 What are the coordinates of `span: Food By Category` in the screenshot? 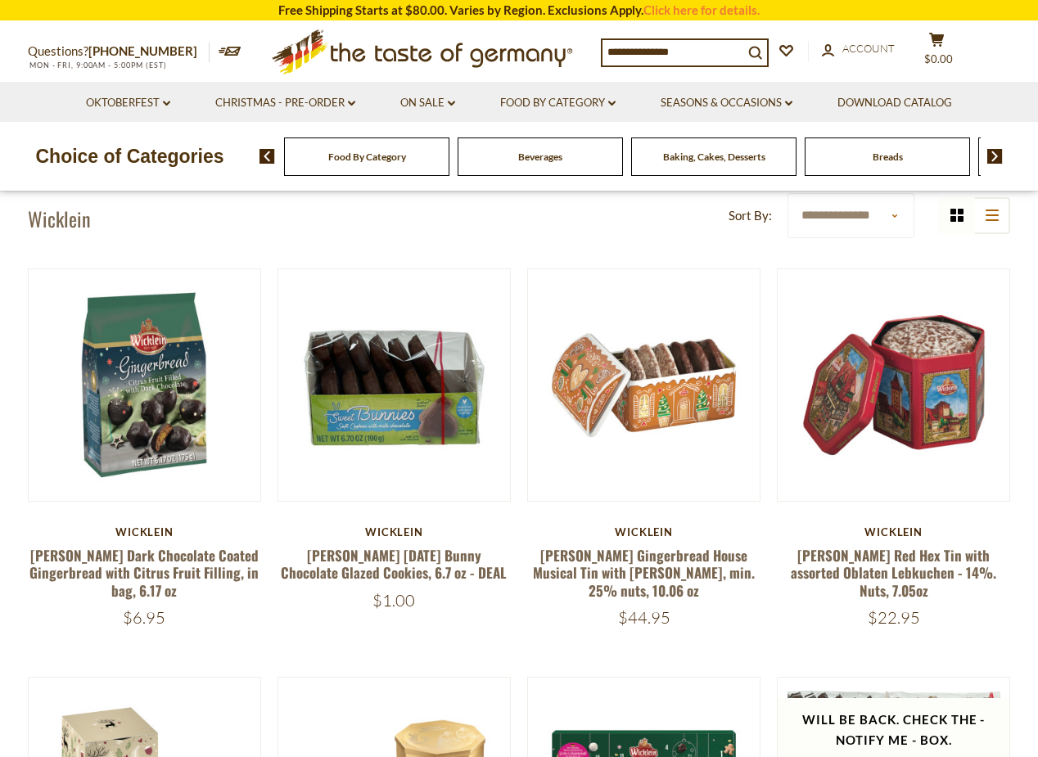 It's located at (367, 156).